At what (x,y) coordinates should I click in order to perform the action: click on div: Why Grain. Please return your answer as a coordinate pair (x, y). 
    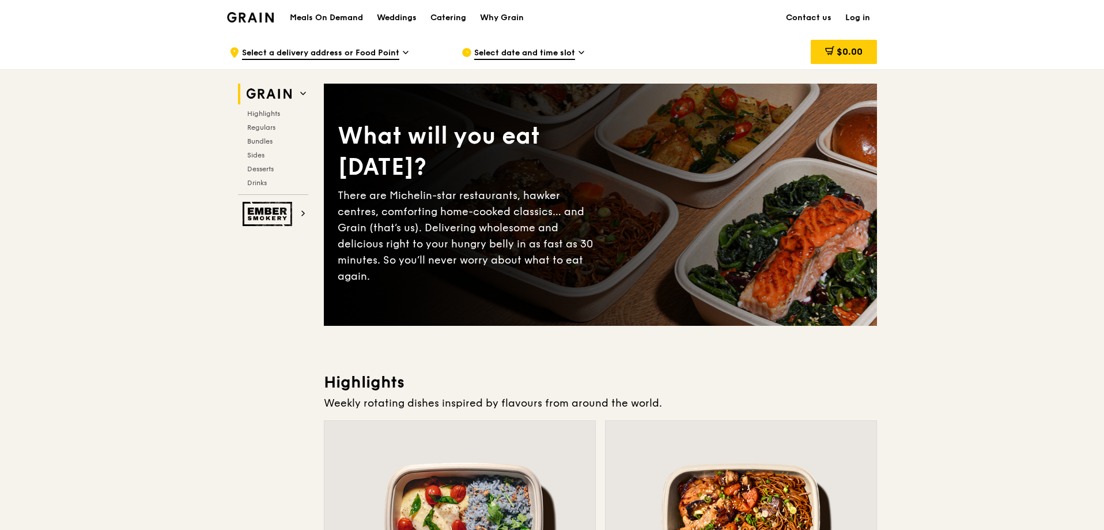
    Looking at the image, I should click on (502, 18).